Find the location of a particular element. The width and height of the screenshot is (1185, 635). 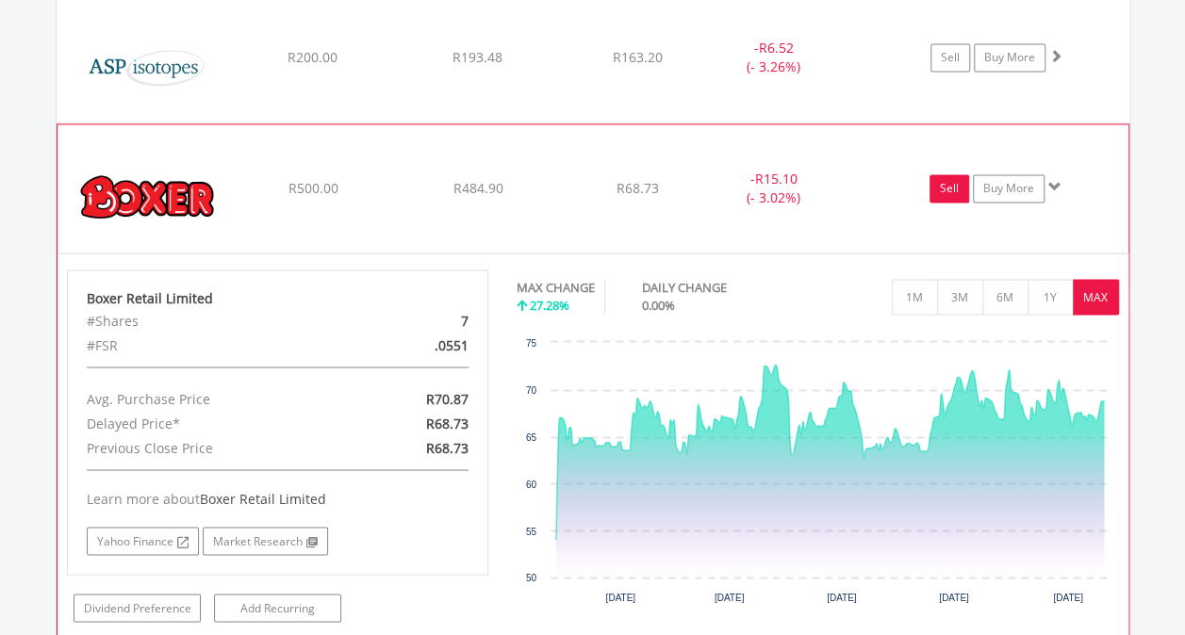

button: 3M is located at coordinates (960, 297).